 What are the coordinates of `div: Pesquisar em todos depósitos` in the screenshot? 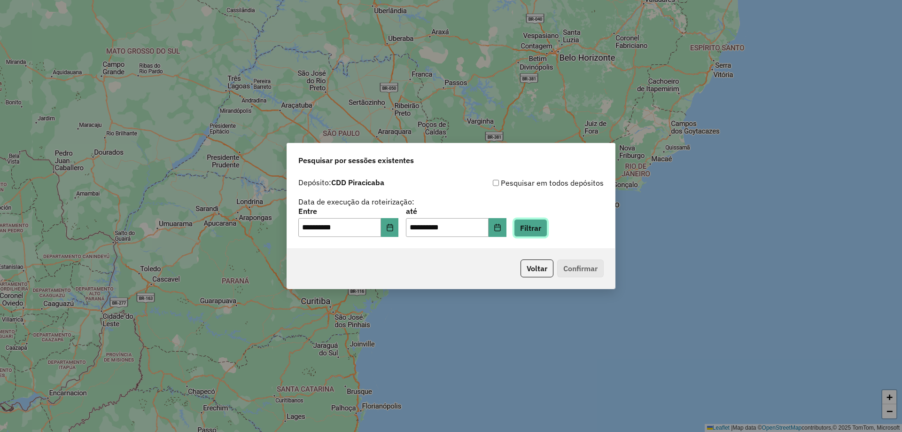 It's located at (527, 183).